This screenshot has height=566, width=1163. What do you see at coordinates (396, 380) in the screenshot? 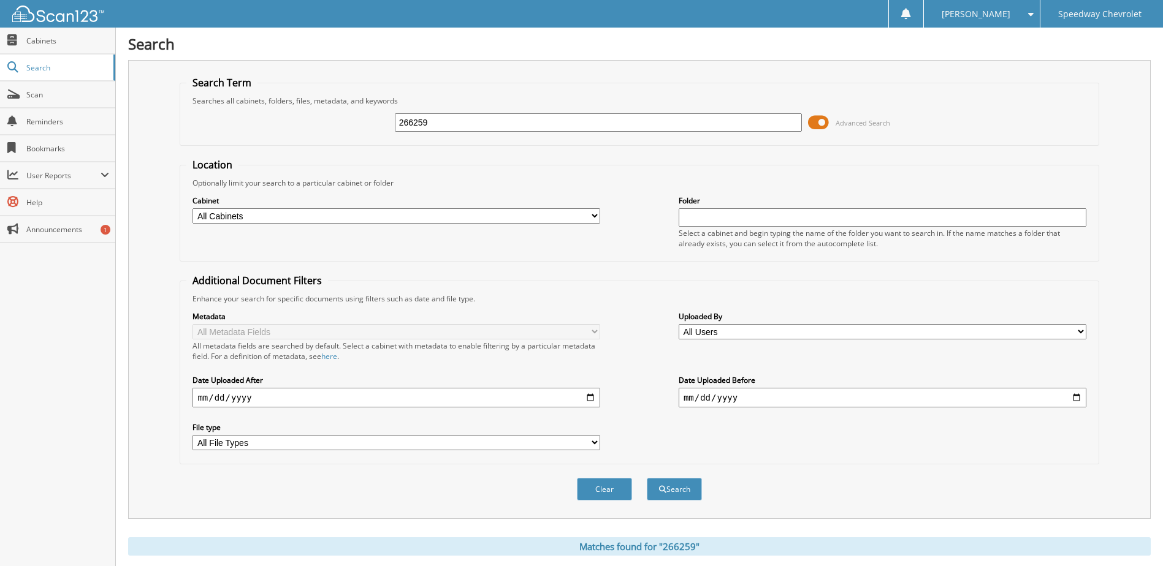
I see `label: Date Uploaded After` at bounding box center [396, 380].